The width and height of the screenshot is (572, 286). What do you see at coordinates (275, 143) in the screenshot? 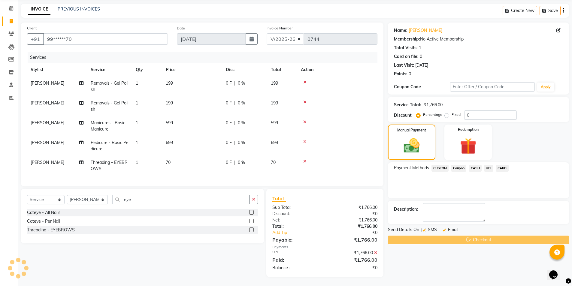
I see `span: 699` at bounding box center [275, 143].